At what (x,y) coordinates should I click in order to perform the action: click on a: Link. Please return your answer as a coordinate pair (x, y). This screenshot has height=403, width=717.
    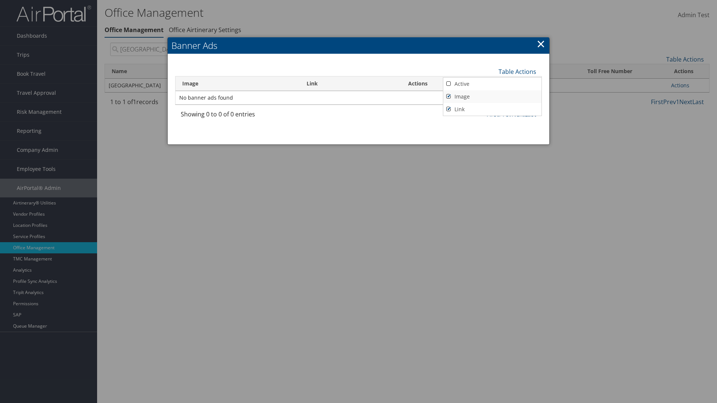
    Looking at the image, I should click on (492, 109).